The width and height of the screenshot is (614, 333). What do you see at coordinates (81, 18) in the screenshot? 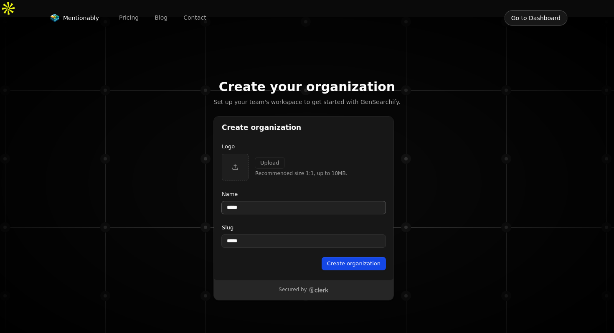
I see `span: Mentionably` at bounding box center [81, 18].